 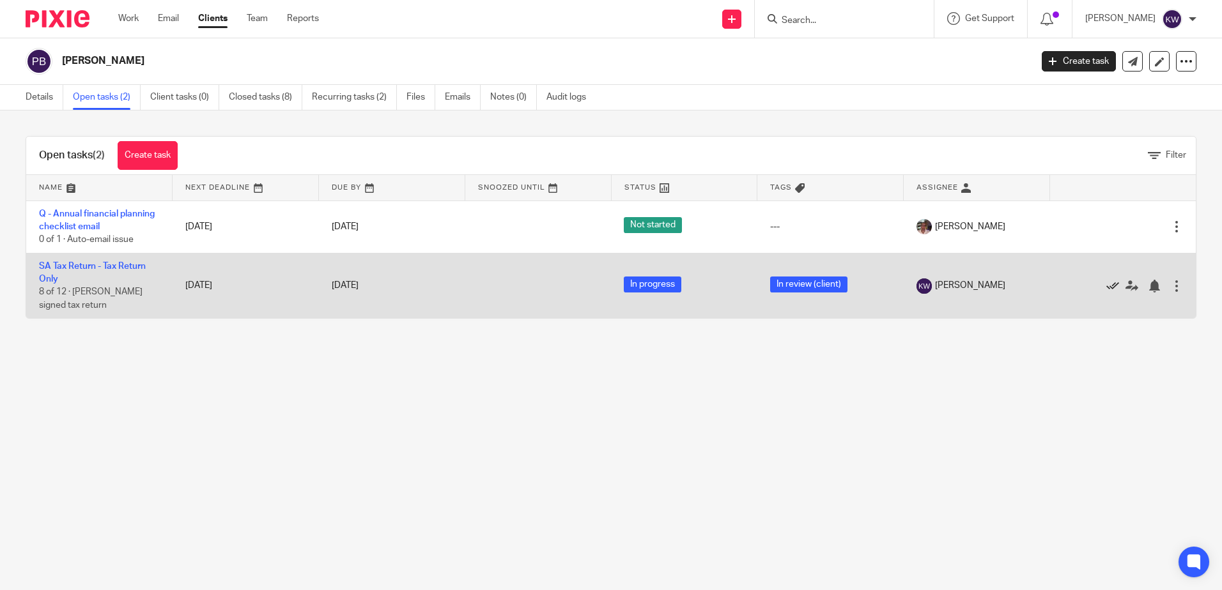 I want to click on a: Reports, so click(x=303, y=19).